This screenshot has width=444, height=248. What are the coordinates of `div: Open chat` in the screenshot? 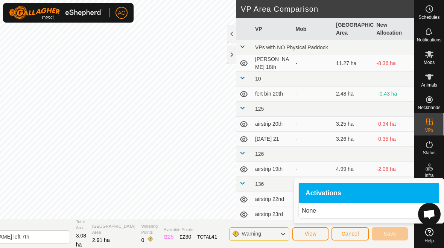 It's located at (429, 214).